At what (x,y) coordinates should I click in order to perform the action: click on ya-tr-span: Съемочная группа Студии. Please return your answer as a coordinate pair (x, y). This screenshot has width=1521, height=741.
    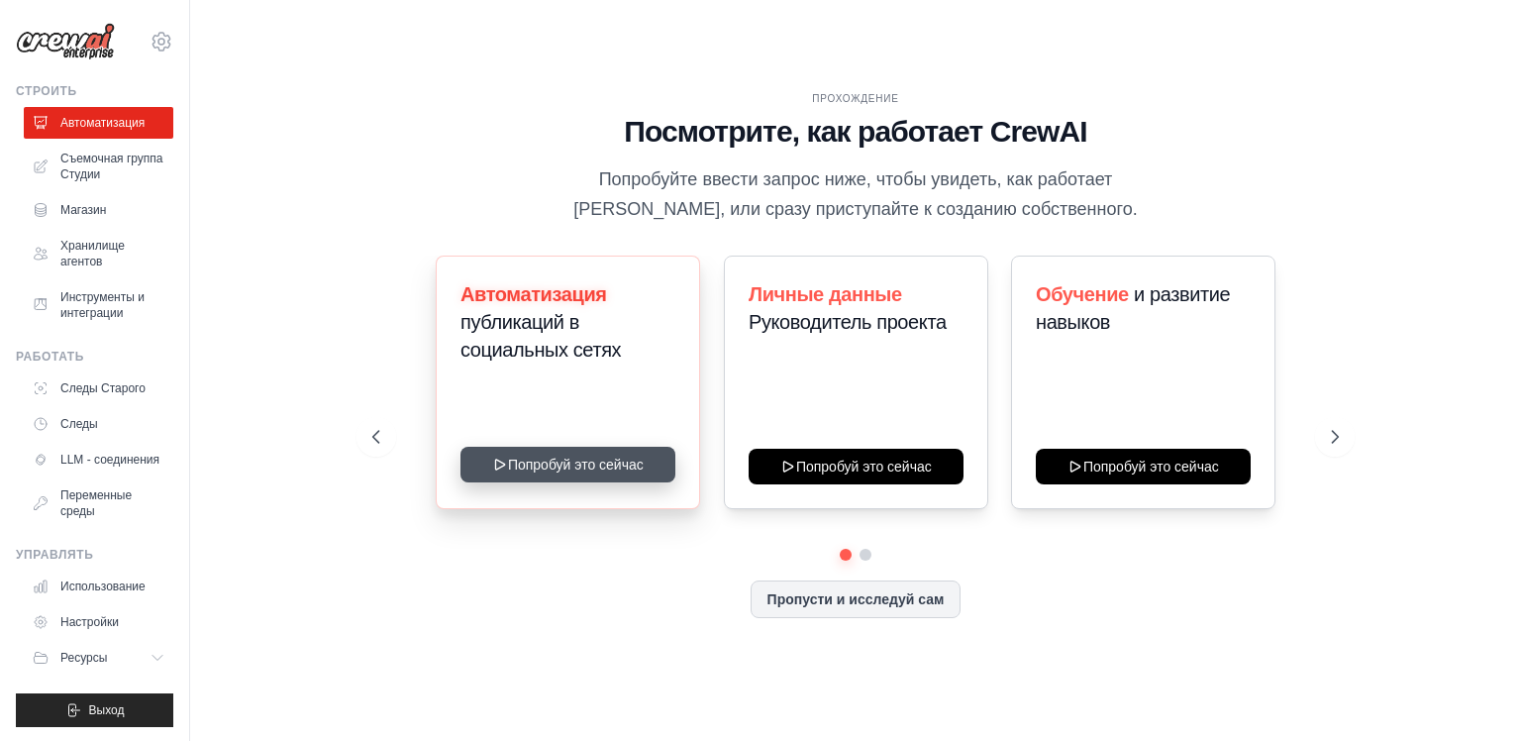
    Looking at the image, I should click on (113, 166).